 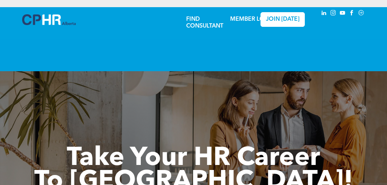 What do you see at coordinates (205, 23) in the screenshot?
I see `a: FIND CONSULTANT` at bounding box center [205, 23].